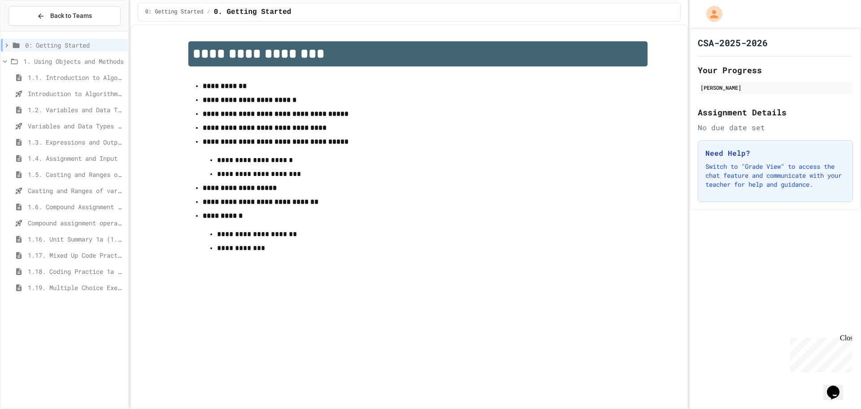 This screenshot has height=409, width=861. I want to click on span: Compound assignment operators - Quiz, so click(76, 222).